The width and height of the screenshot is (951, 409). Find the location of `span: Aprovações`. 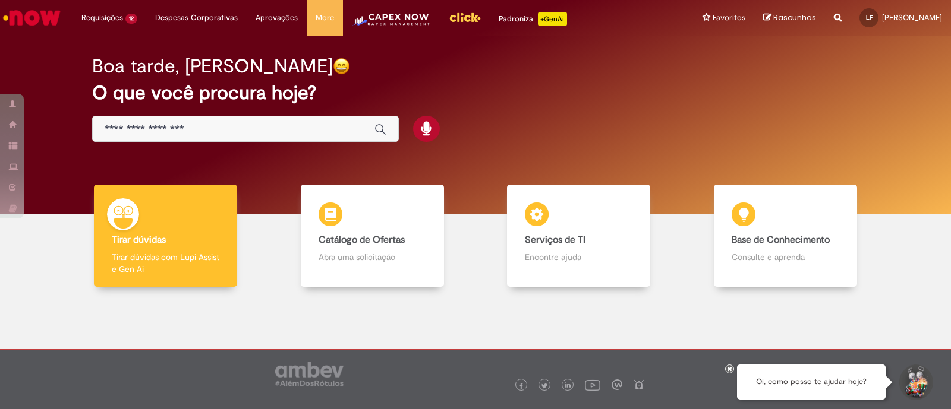

span: Aprovações is located at coordinates (276, 18).